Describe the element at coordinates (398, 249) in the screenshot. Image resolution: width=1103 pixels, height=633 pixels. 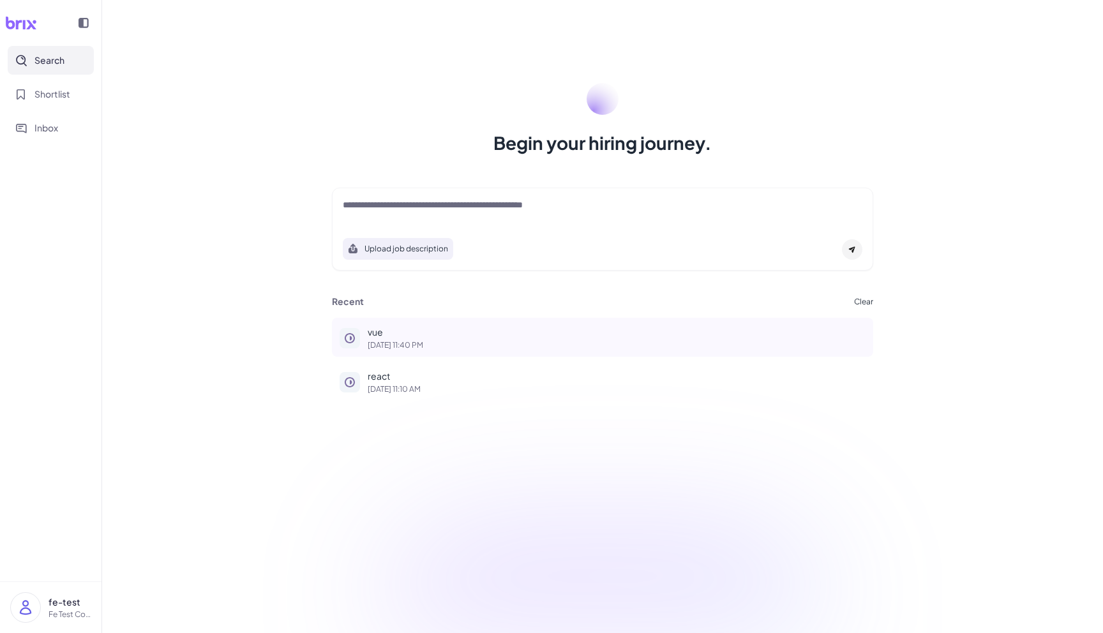
I see `button: Search using job description` at that location.